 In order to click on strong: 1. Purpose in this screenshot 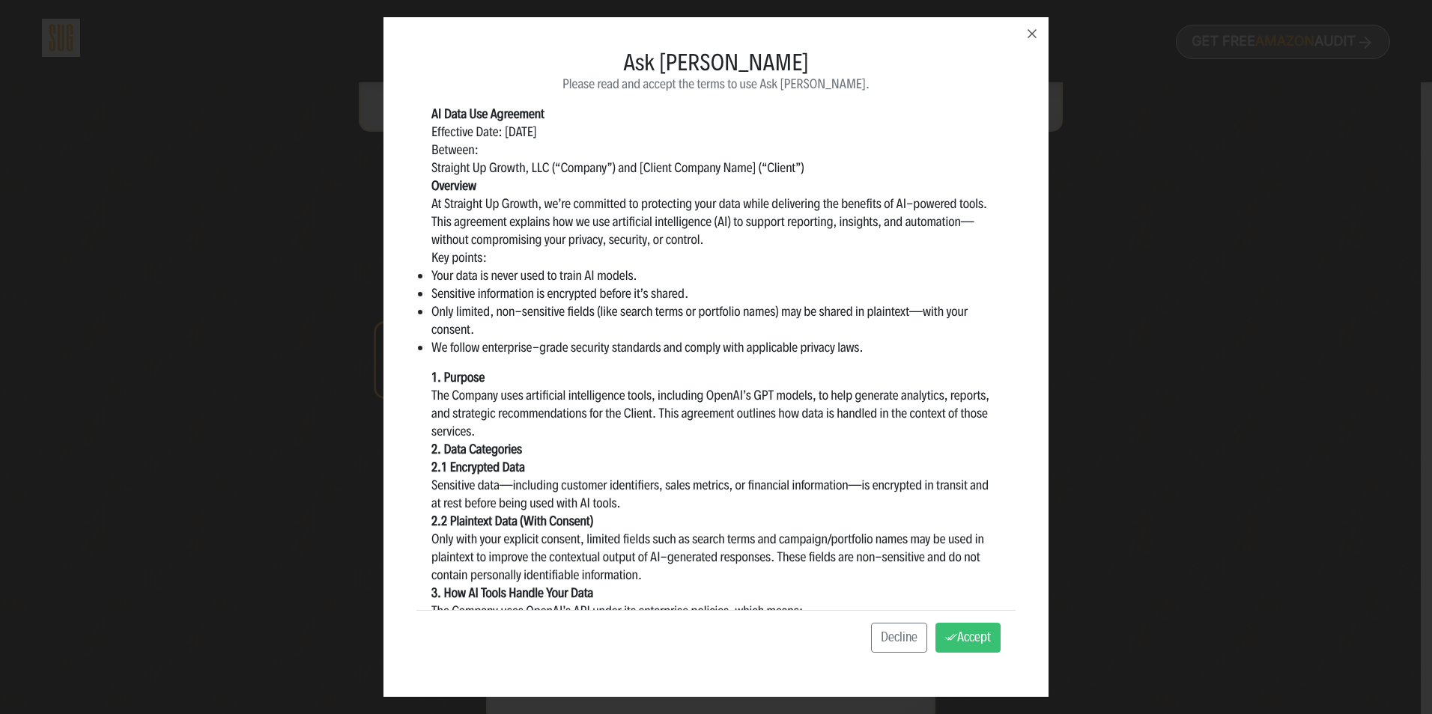, I will do `click(458, 377)`.